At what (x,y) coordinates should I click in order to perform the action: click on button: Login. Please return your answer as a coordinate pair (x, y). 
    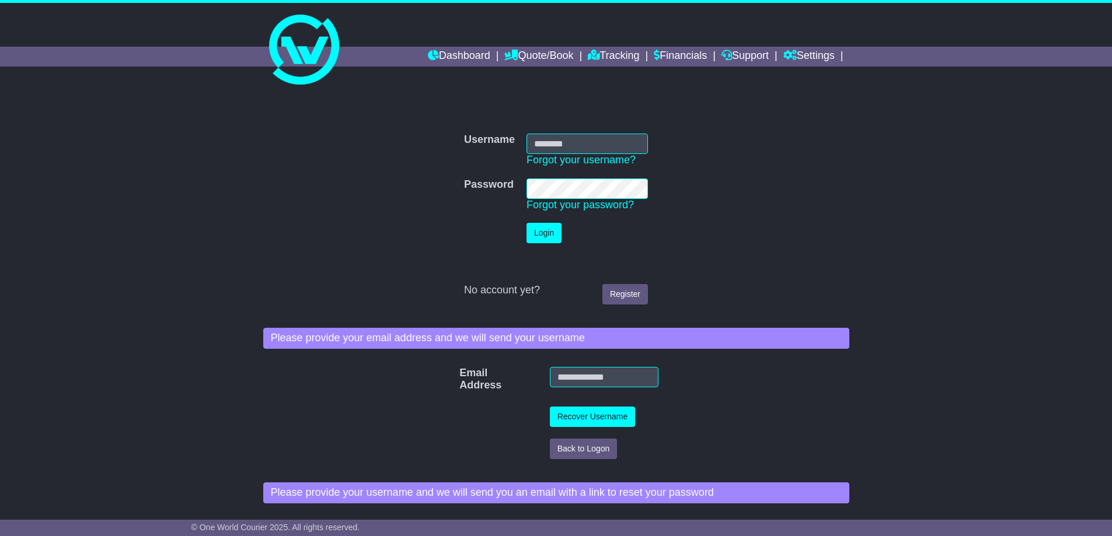
    Looking at the image, I should click on (544, 233).